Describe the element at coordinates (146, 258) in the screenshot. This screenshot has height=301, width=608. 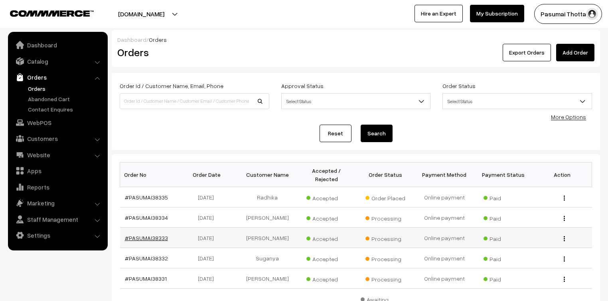
I see `a: #PASUMAI38332` at that location.